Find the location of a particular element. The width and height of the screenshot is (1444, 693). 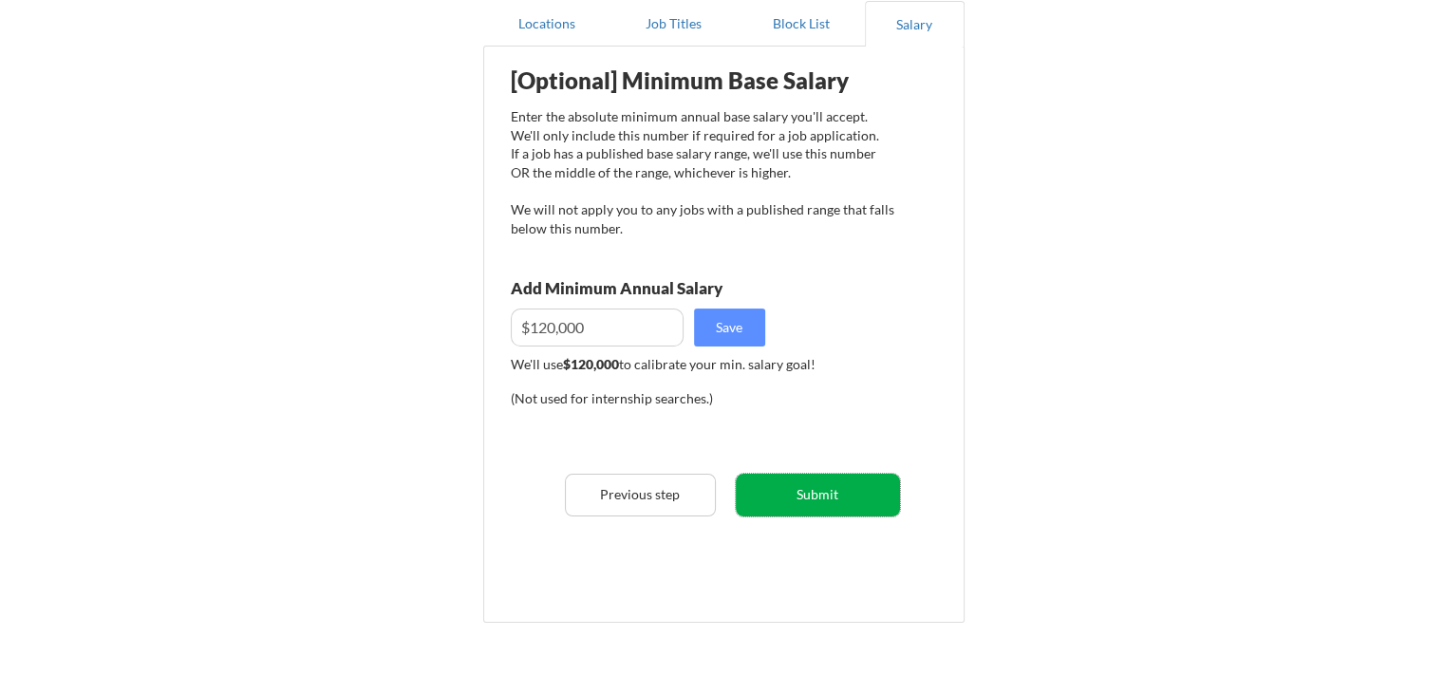

div: Enter the absolute minimum annual base salary you'll accept. We'll only include this number if re... is located at coordinates (703, 172).